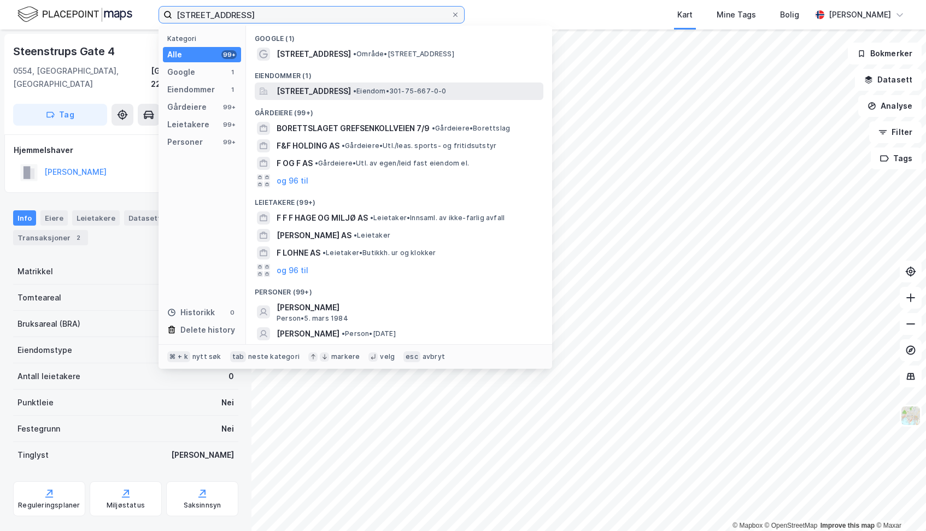 Image resolution: width=926 pixels, height=531 pixels. What do you see at coordinates (174, 55) in the screenshot?
I see `div: Alle` at bounding box center [174, 55].